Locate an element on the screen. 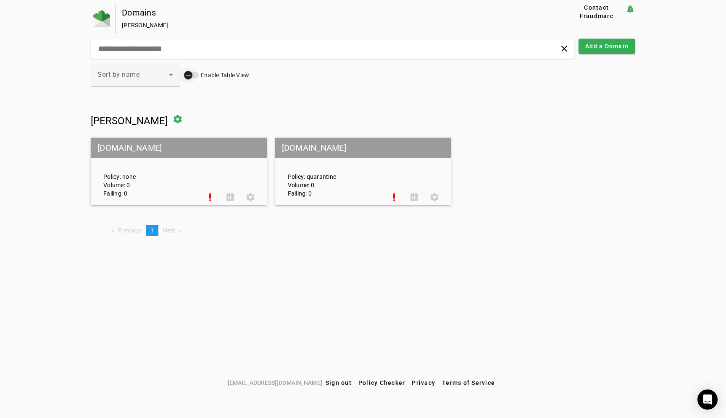 The image size is (726, 418). img: Fraudmarc Logo is located at coordinates (102, 18).